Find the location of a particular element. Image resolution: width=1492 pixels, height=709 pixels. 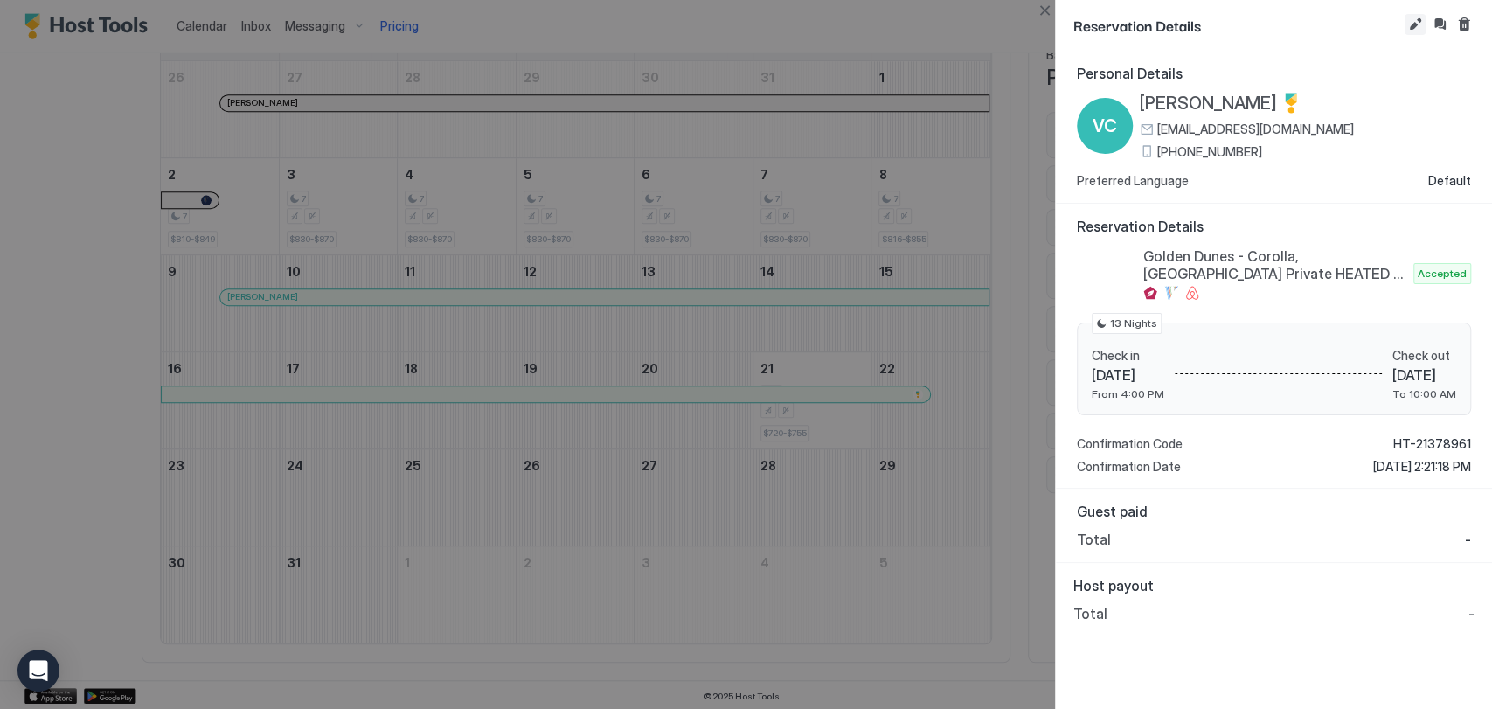

span: Guest paid is located at coordinates (1273, 511).